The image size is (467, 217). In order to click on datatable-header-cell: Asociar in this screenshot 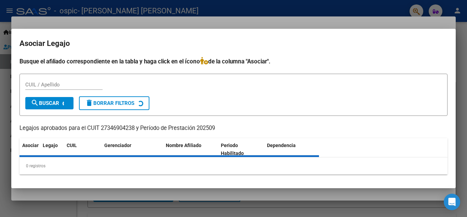, I will do `click(30, 149)`.